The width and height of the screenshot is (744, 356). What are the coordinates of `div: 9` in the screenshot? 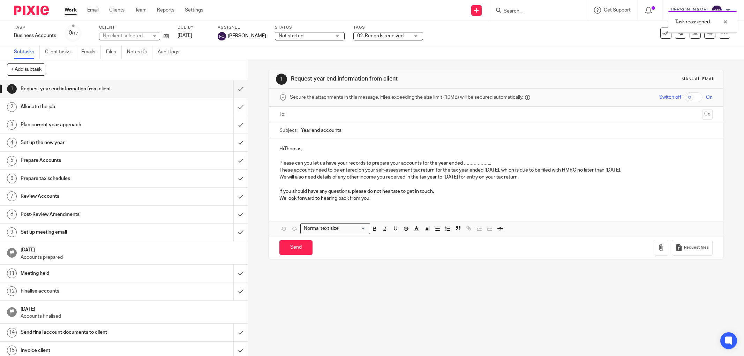 It's located at (12, 232).